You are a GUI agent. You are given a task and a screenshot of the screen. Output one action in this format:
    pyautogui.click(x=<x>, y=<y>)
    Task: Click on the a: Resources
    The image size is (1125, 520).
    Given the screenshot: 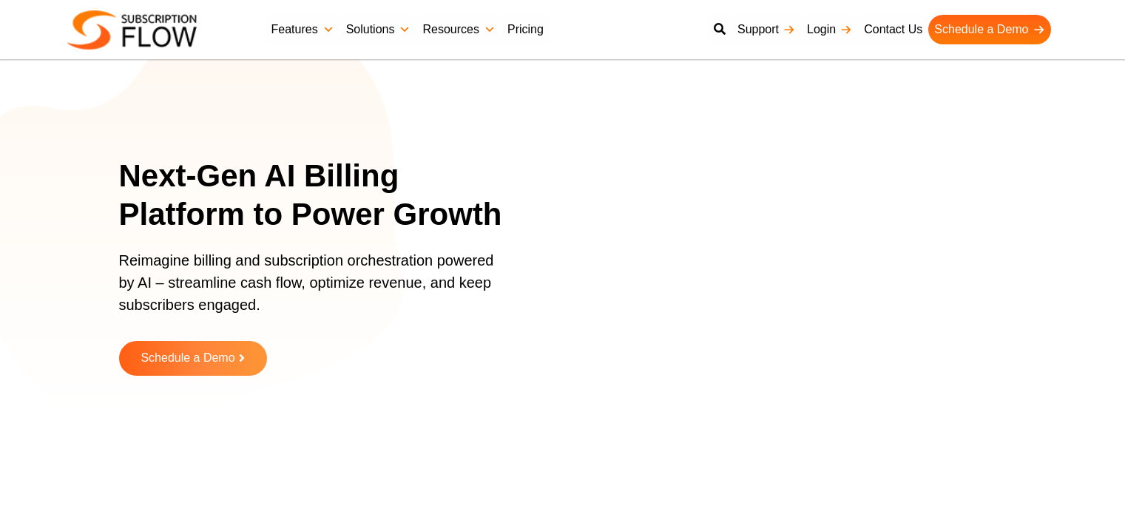 What is the action you would take?
    pyautogui.click(x=459, y=30)
    